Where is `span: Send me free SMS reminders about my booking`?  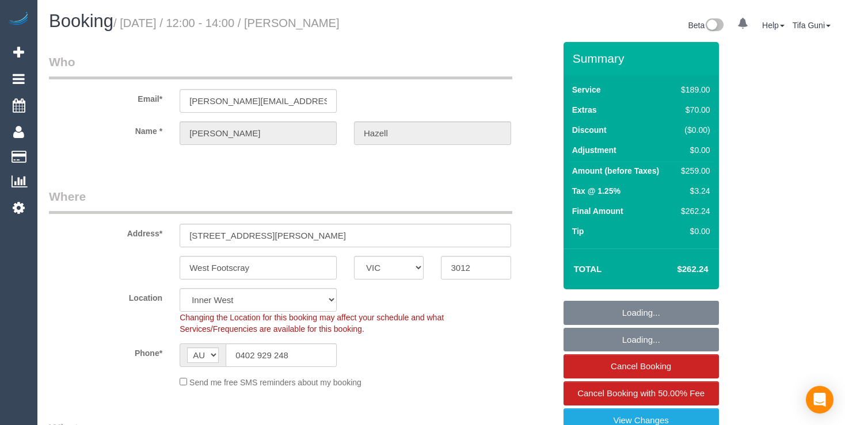 span: Send me free SMS reminders about my booking is located at coordinates (275, 383).